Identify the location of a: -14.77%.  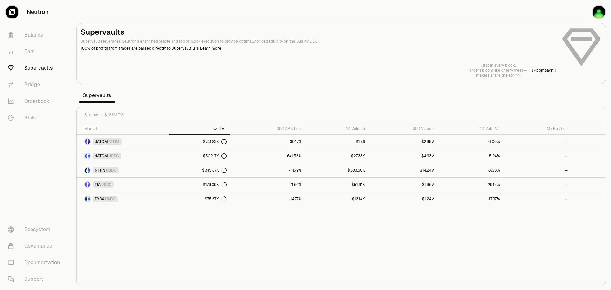
(268, 199).